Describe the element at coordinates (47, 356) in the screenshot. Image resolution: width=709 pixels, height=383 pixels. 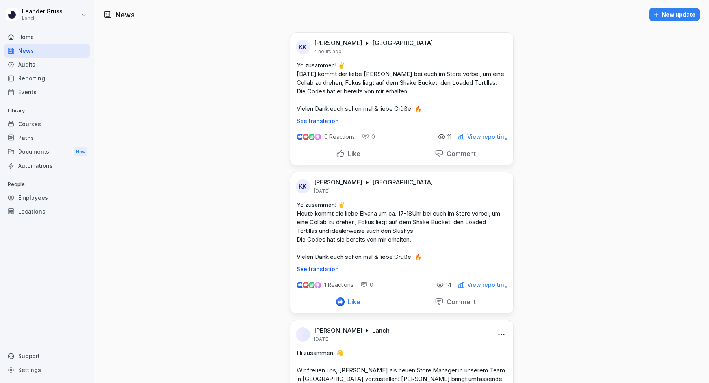
I see `div: Support` at that location.